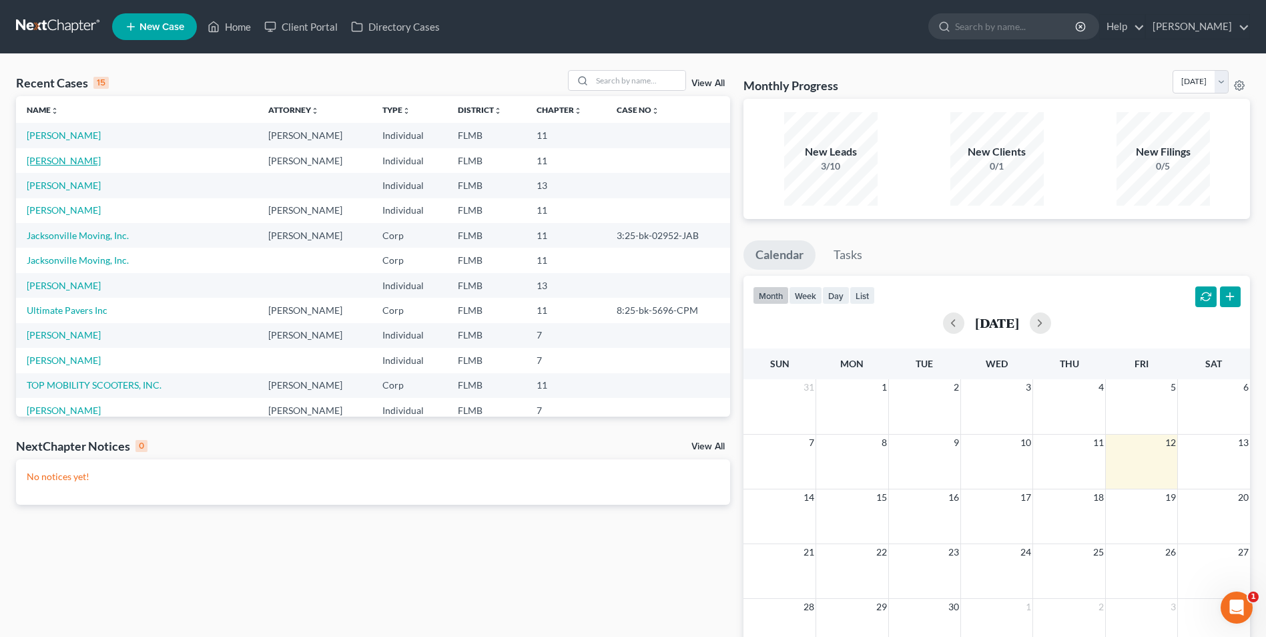 The height and width of the screenshot is (637, 1266). What do you see at coordinates (229, 27) in the screenshot?
I see `a: Home` at bounding box center [229, 27].